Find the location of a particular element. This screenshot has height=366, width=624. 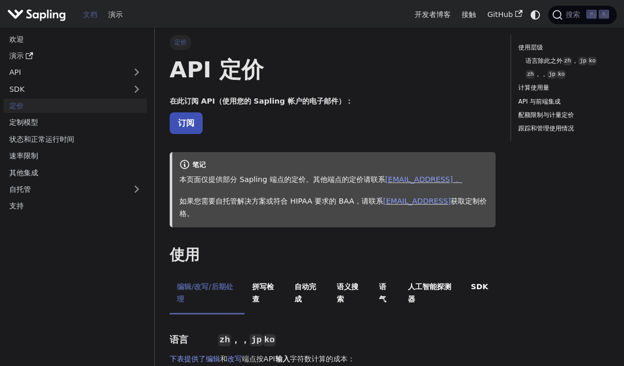

a: 订阅 is located at coordinates (186, 123).